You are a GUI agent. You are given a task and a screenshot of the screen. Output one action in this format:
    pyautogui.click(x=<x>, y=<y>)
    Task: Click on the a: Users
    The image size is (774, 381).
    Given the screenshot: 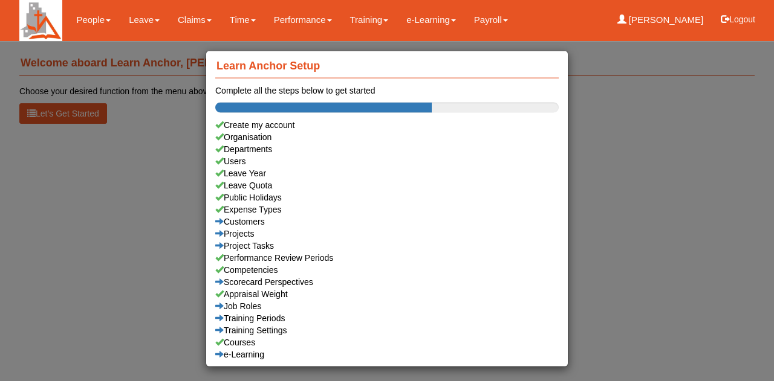 What is the action you would take?
    pyautogui.click(x=387, y=161)
    